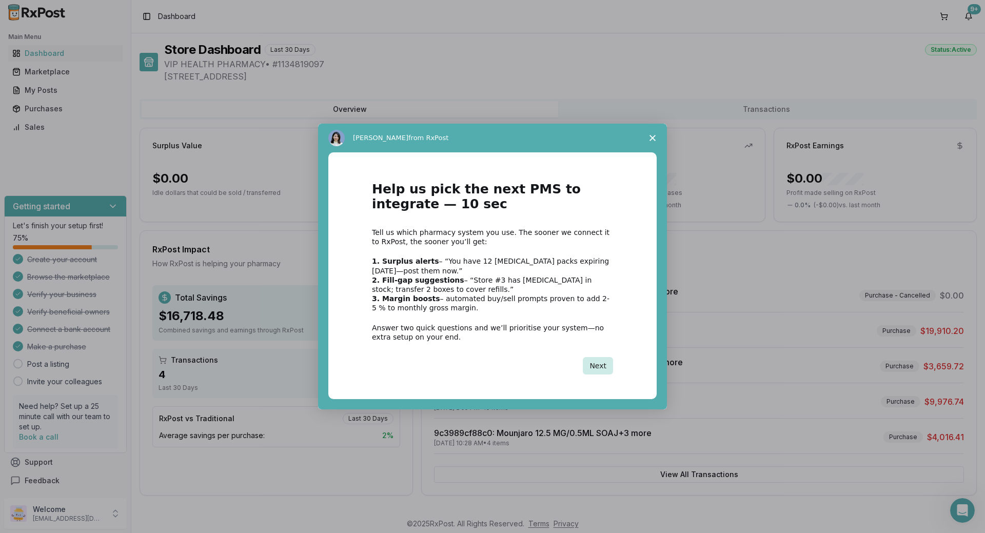 This screenshot has width=985, height=533. I want to click on b: 2. Fill-gap suggestions, so click(418, 280).